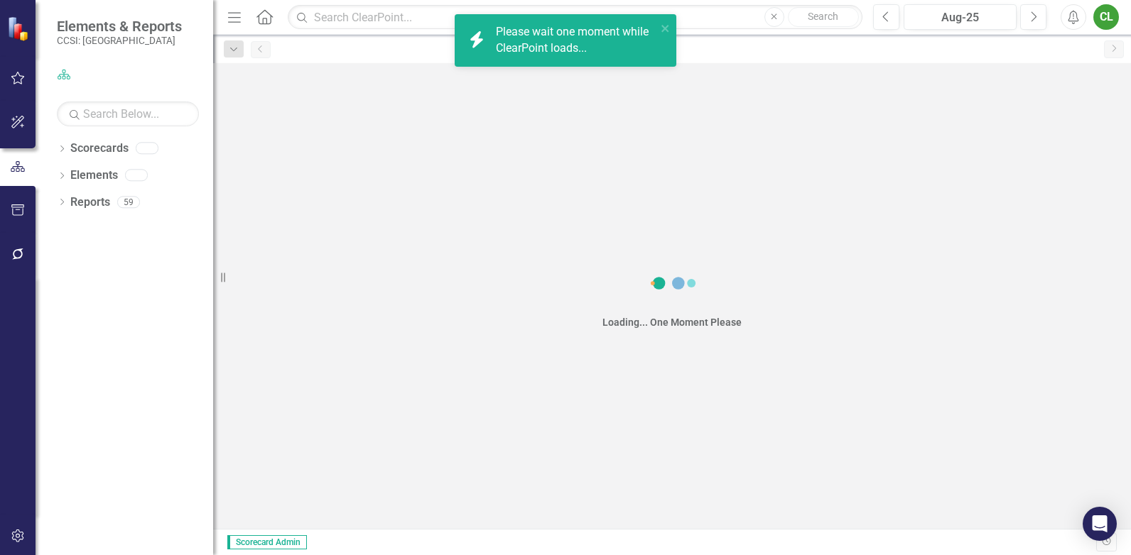 Image resolution: width=1131 pixels, height=555 pixels. I want to click on span: Scorecard Admin, so click(267, 543).